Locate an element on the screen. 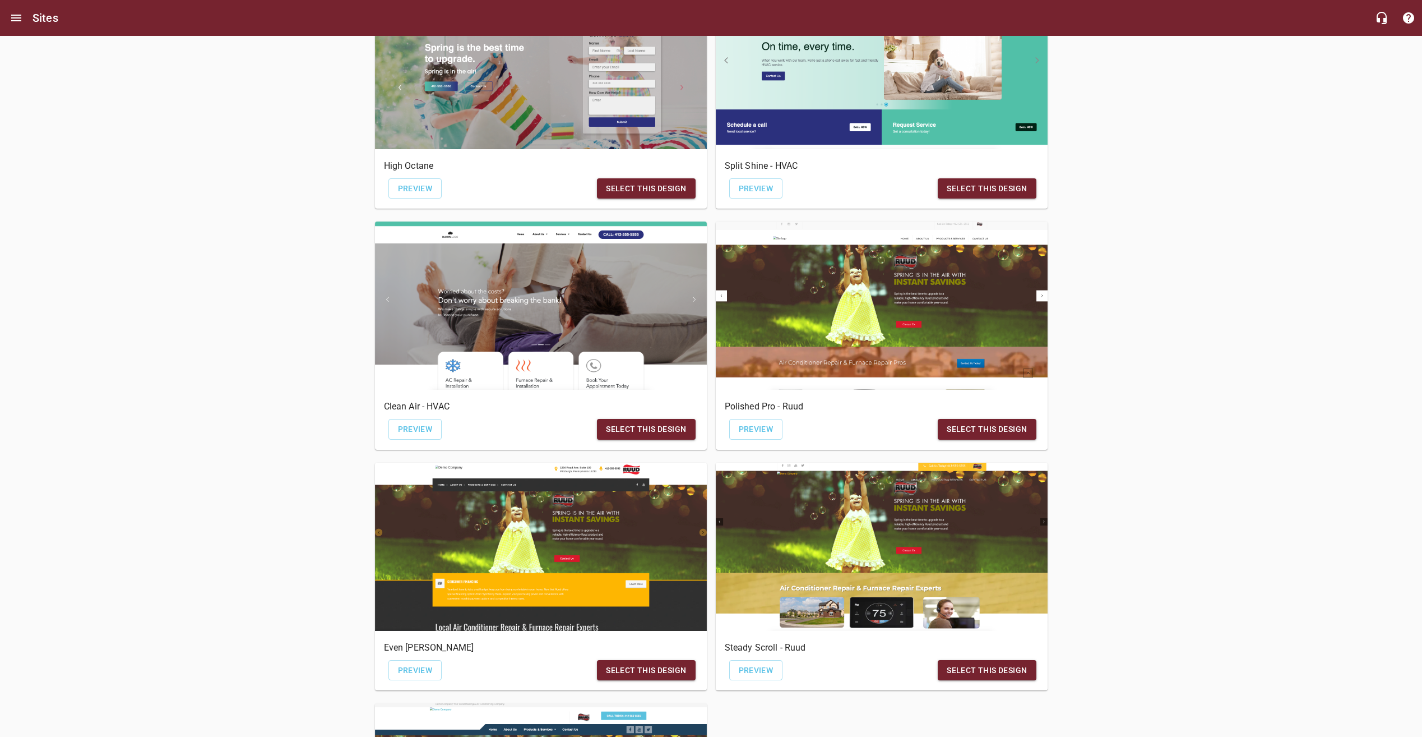 The image size is (1422, 737). h6: Sites is located at coordinates (45, 18).